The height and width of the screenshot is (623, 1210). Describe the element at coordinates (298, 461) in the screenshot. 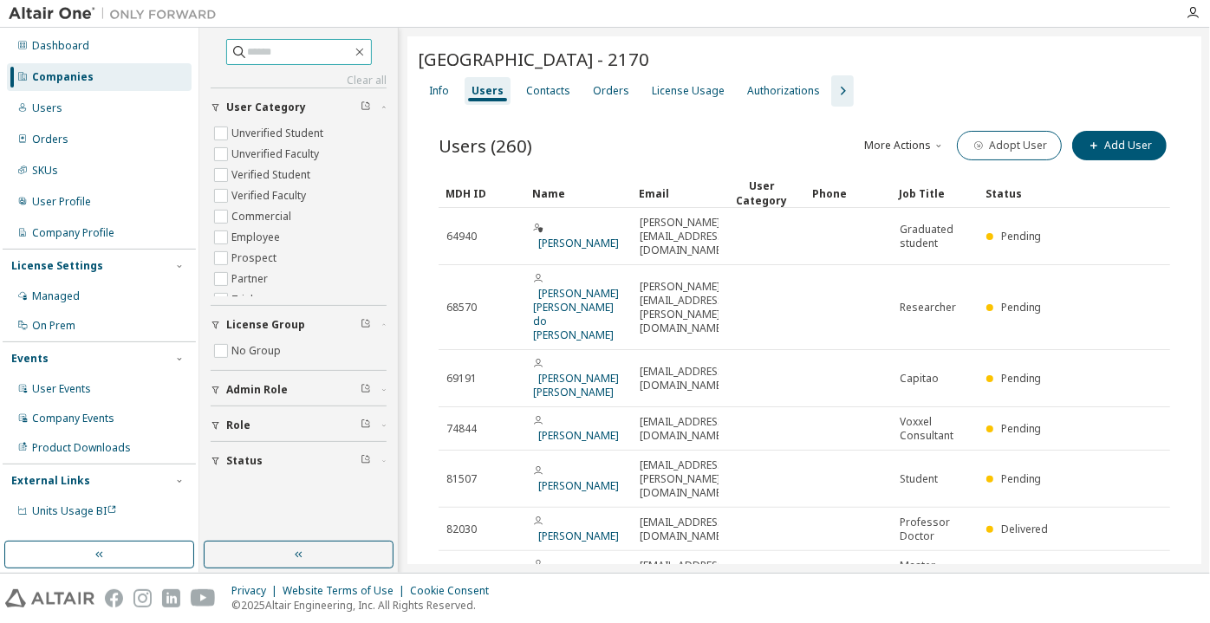

I see `button: Status` at that location.